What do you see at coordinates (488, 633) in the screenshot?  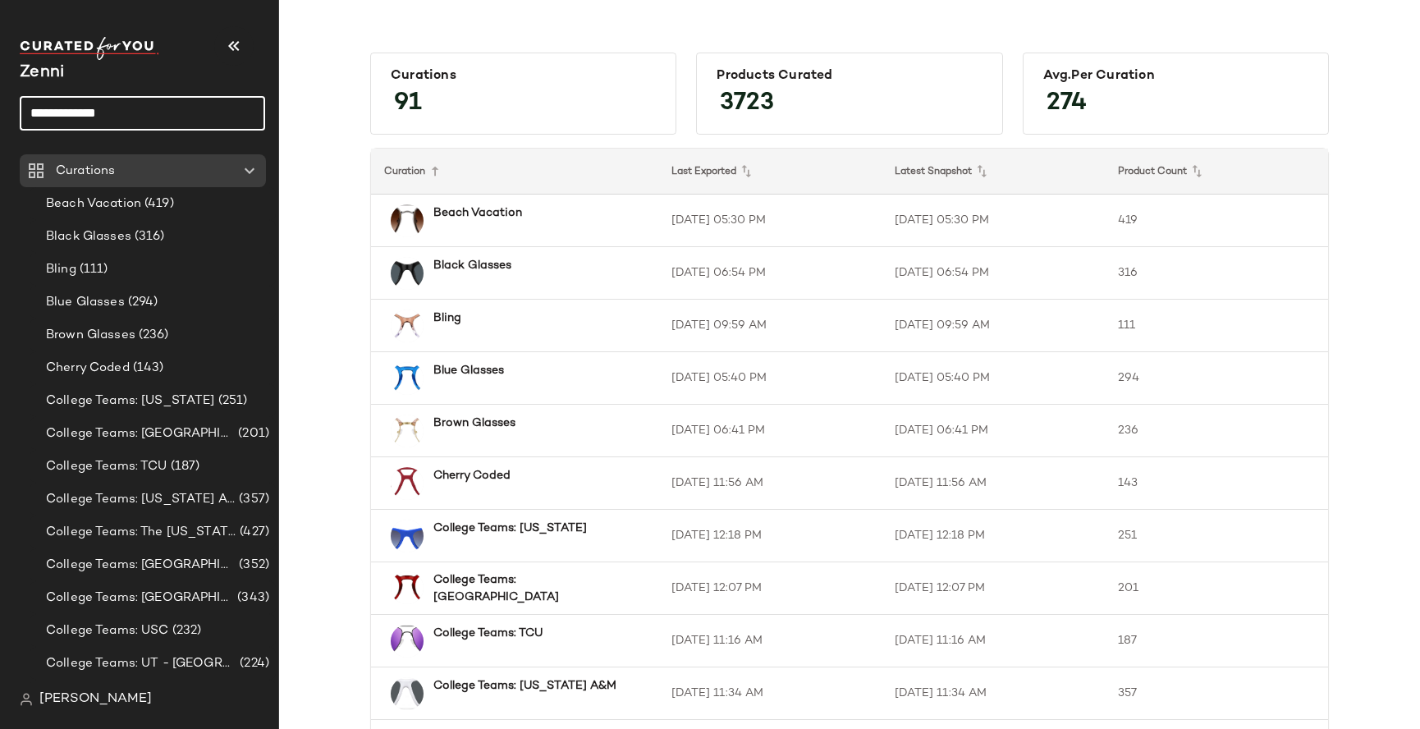 I see `b: College Teams: TCU` at bounding box center [488, 633].